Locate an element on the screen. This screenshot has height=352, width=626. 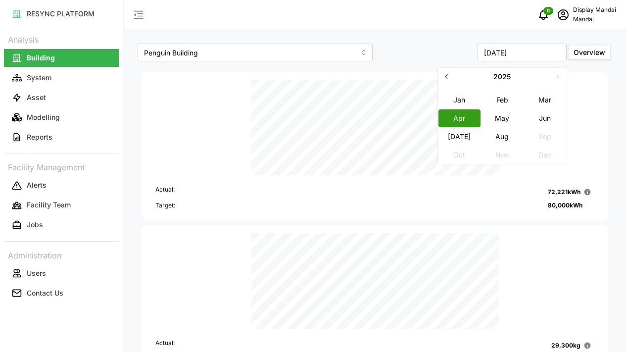
a: Users is located at coordinates (61, 273).